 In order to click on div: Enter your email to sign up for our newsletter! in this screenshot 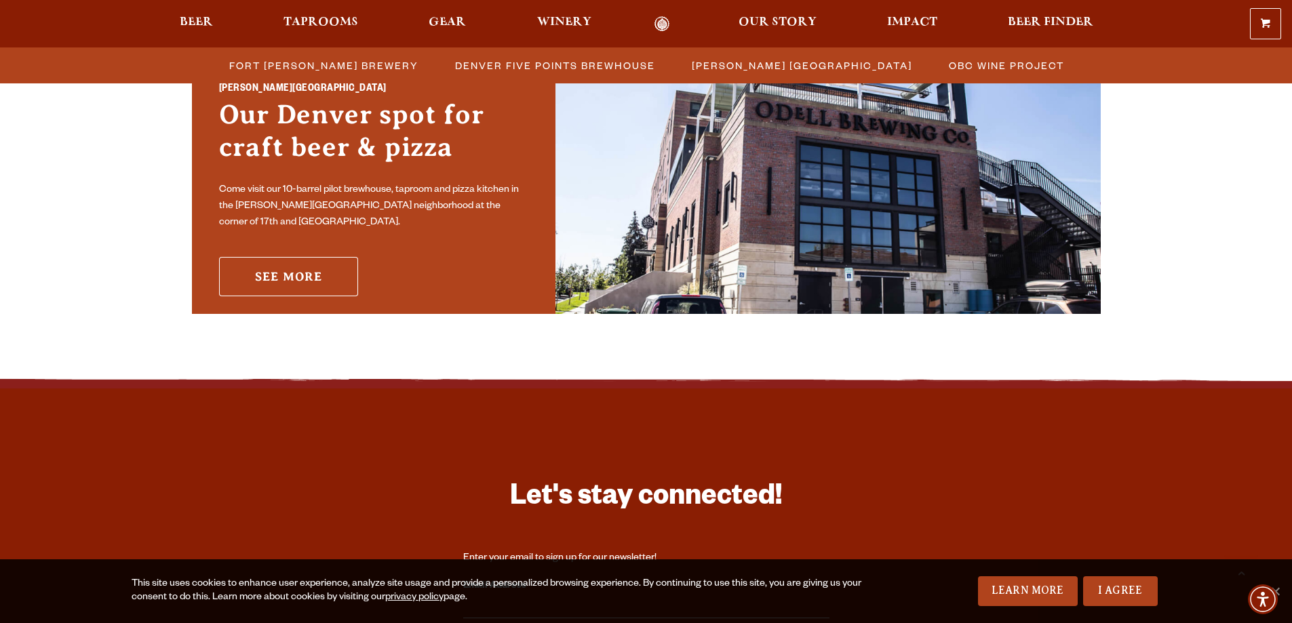, I will do `click(646, 559)`.